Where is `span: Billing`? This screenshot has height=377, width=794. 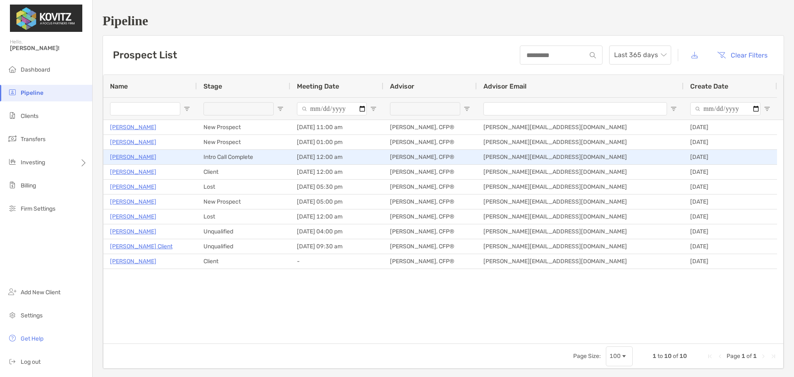
span: Billing is located at coordinates (28, 185).